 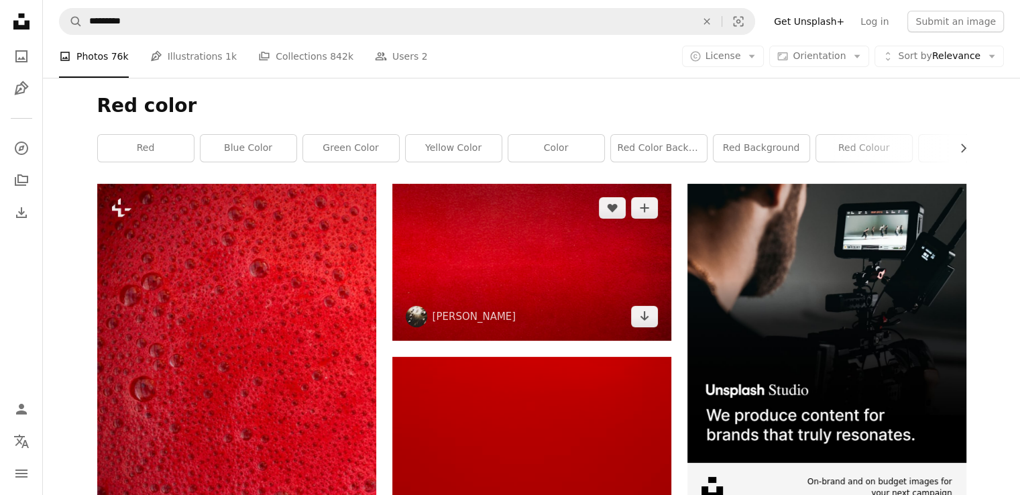 What do you see at coordinates (967, 148) in the screenshot?
I see `a: green` at bounding box center [967, 148].